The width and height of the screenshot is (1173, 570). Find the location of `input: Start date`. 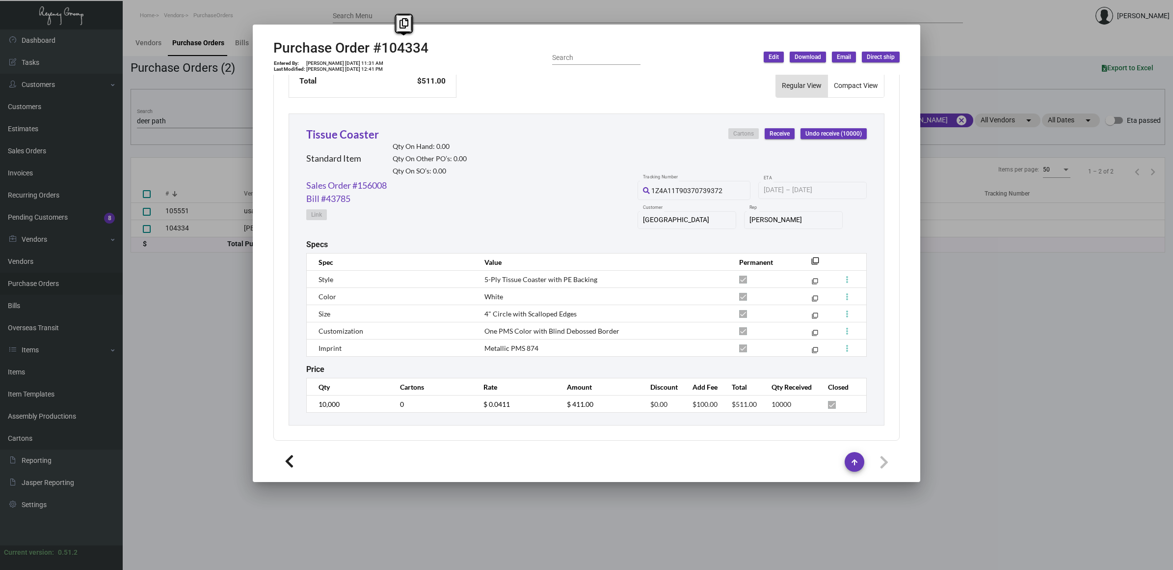

input: Start date is located at coordinates (774, 190).